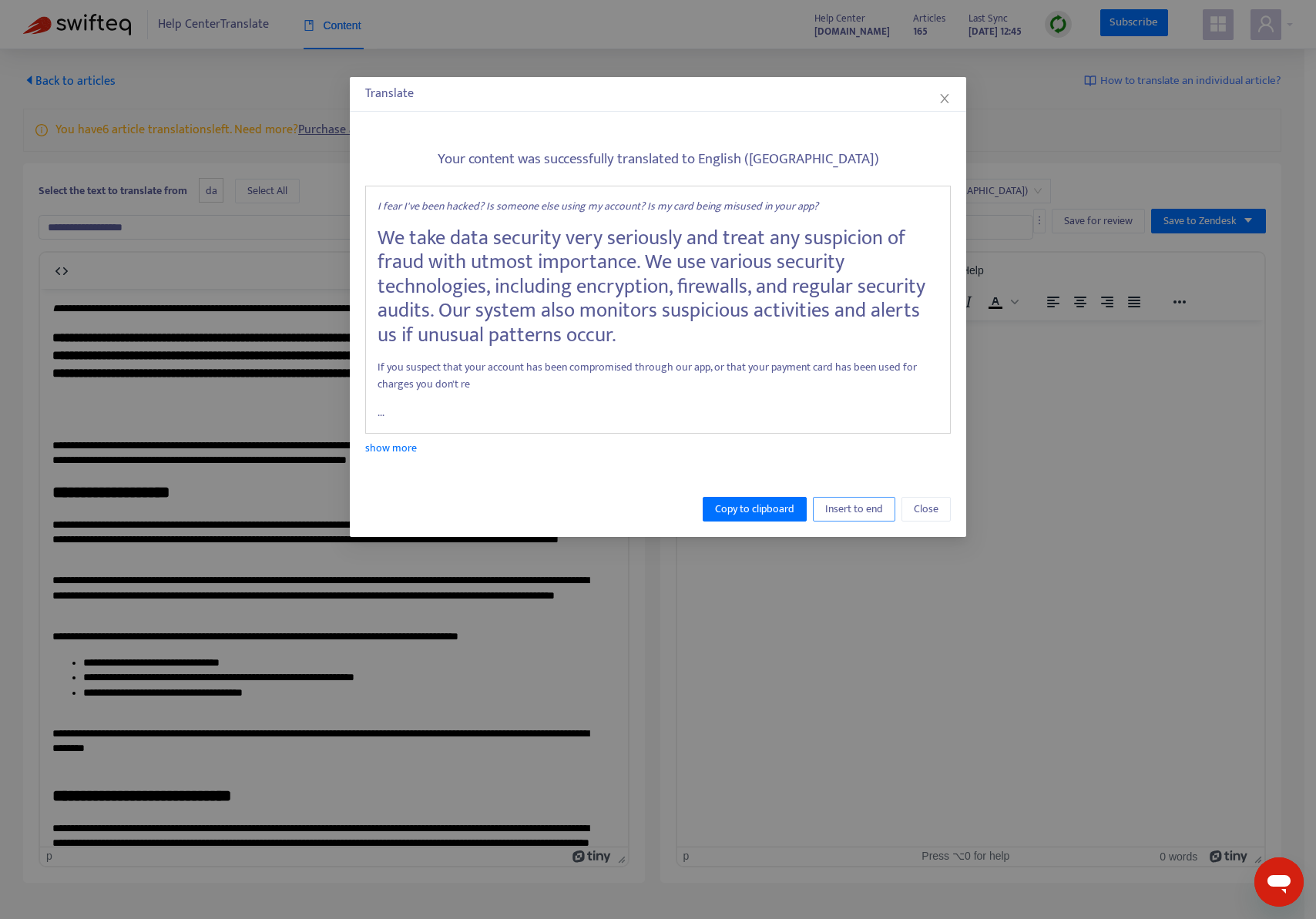 This screenshot has height=919, width=1316. What do you see at coordinates (658, 288) in the screenshot?
I see `h3: We take data security very seriously and treat any suspicion of fraud with utmost importance. We ...` at bounding box center [658, 288].